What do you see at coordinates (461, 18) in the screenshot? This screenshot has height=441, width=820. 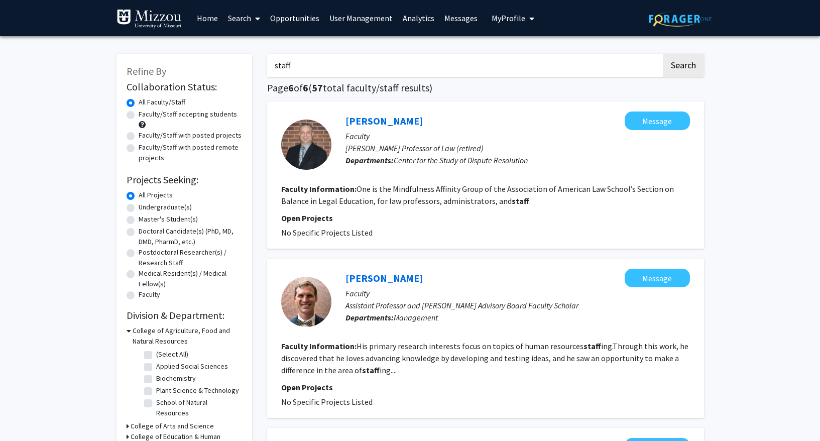 I see `a: Messages` at bounding box center [461, 18].